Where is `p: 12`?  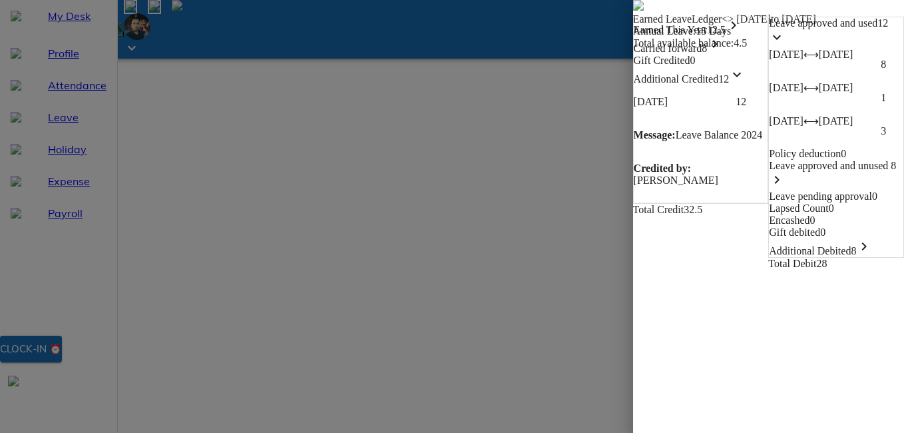
p: 12 is located at coordinates (741, 102).